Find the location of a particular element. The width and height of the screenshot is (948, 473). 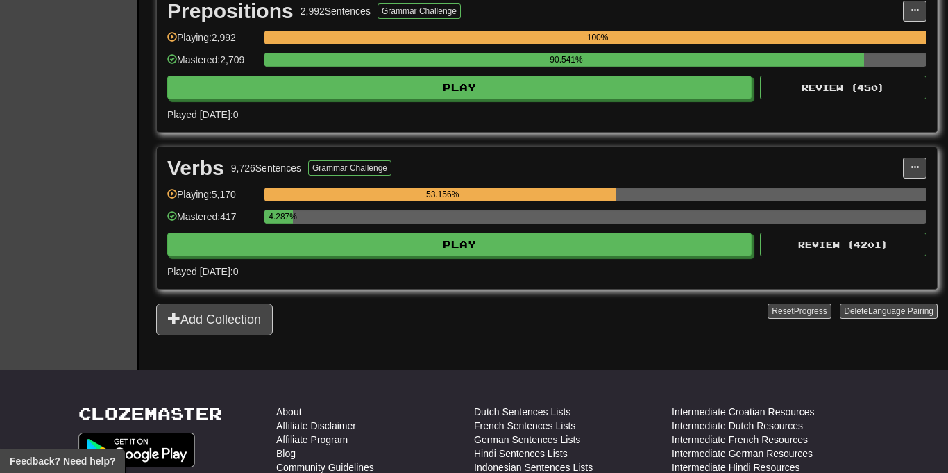

a: French Sentences Lists is located at coordinates (525, 425).